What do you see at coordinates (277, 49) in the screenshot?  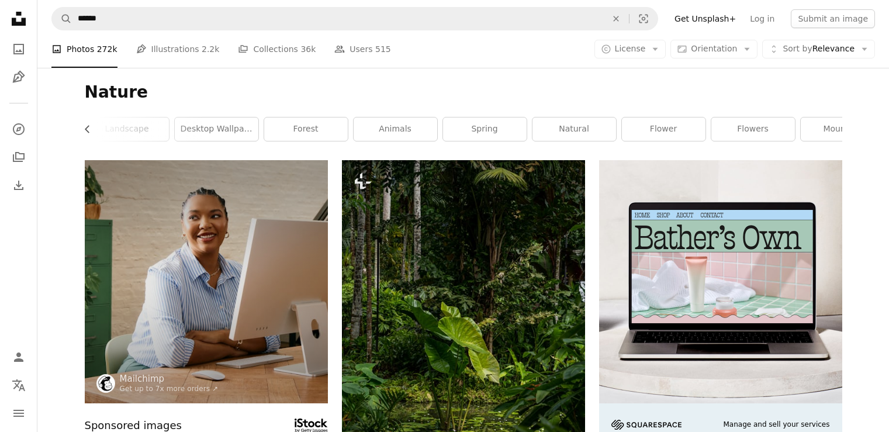 I see `a: Collections 36k` at bounding box center [277, 49].